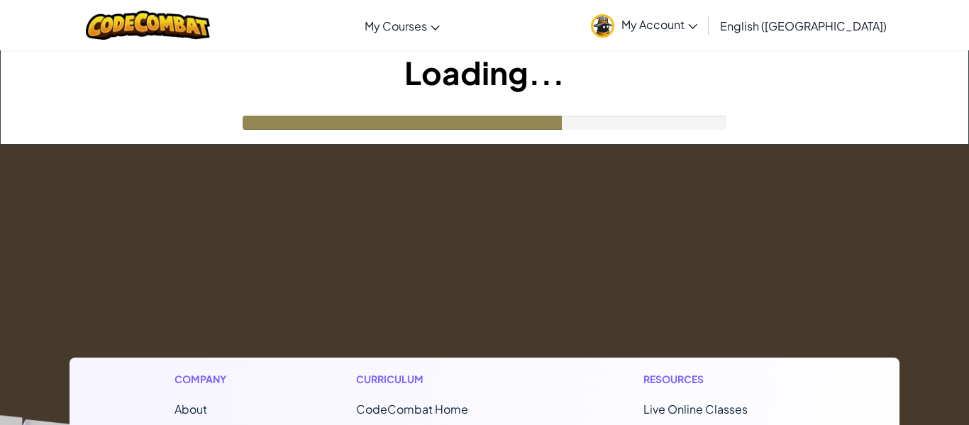 Image resolution: width=969 pixels, height=425 pixels. Describe the element at coordinates (644, 25) in the screenshot. I see `a: My Account` at that location.